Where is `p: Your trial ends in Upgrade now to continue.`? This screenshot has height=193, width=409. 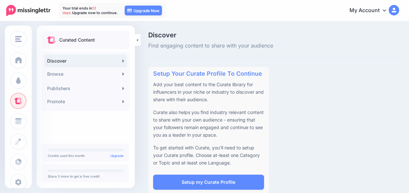 p: Your trial ends in Upgrade now to continue. is located at coordinates (90, 10).